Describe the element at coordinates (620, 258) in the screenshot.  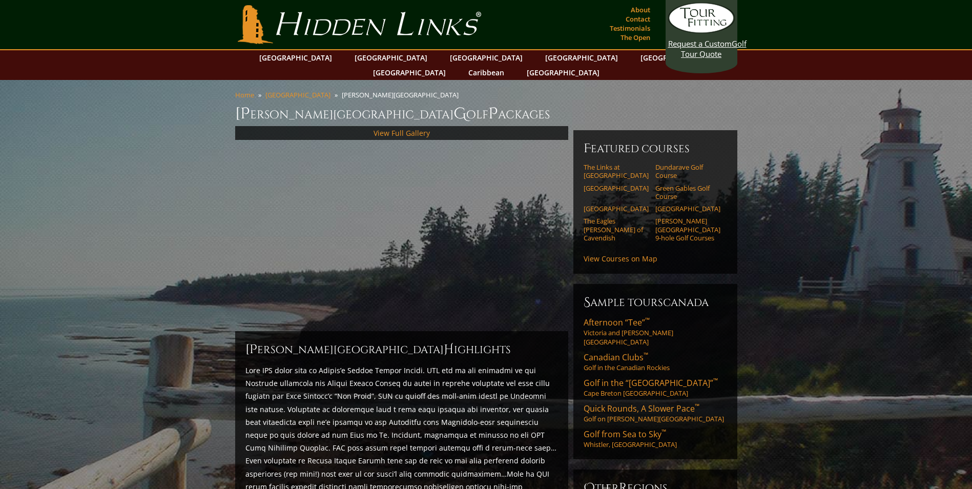
I see `a: View Courses on Map` at that location.